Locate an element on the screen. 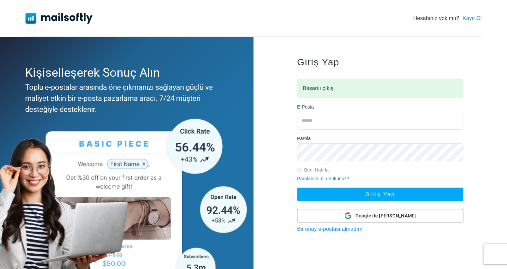 This screenshot has height=269, width=507. label: Parola is located at coordinates (304, 139).